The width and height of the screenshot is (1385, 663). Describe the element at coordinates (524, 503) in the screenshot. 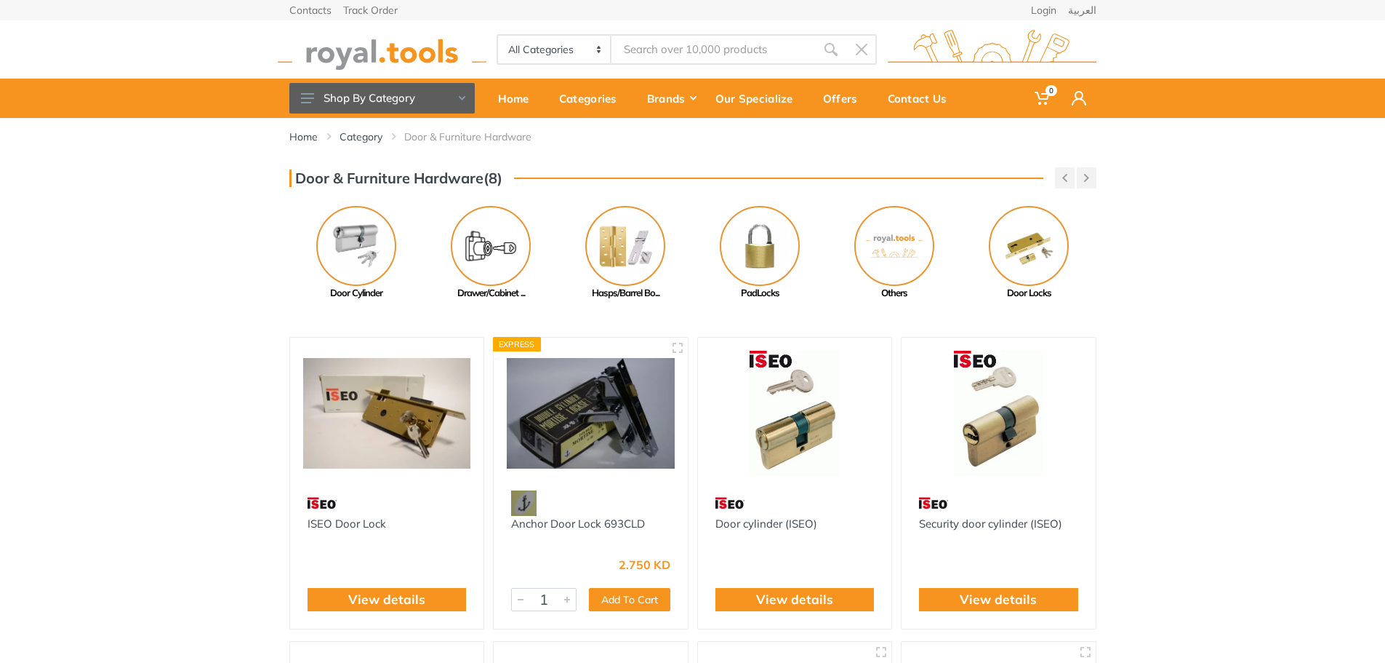

I see `img: 19.webp` at that location.